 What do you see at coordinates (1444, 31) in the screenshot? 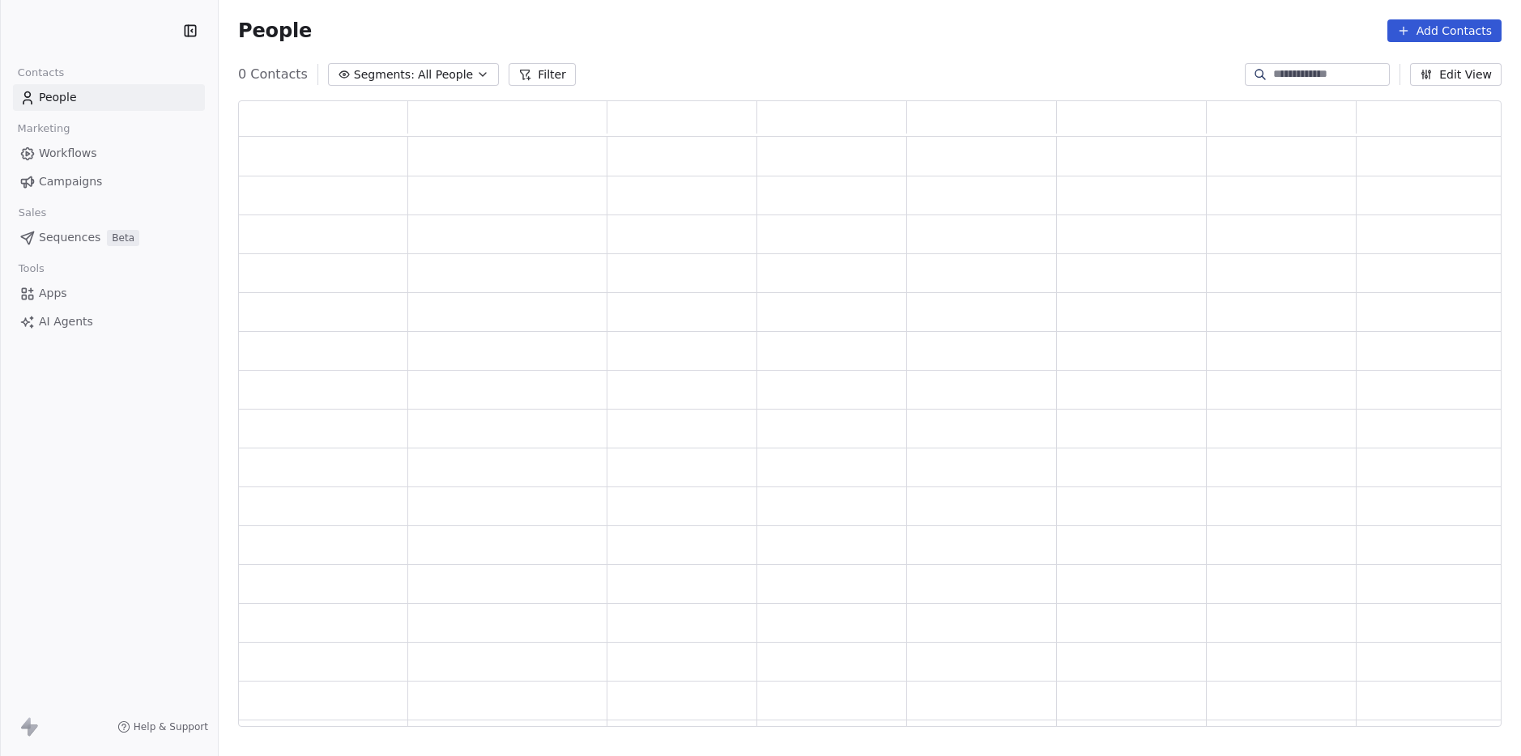
I see `button: Add Contacts` at bounding box center [1444, 31].